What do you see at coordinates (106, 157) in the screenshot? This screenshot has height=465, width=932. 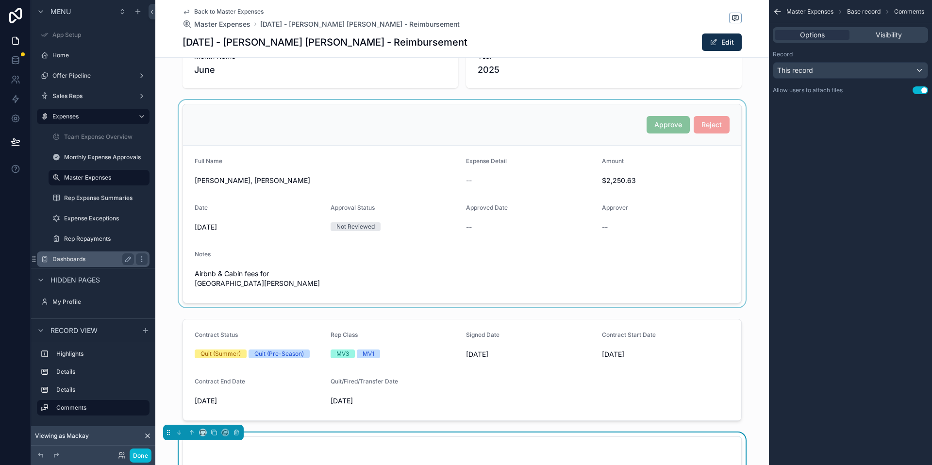 I see `label: Monthly Expense Approvals` at bounding box center [106, 157].